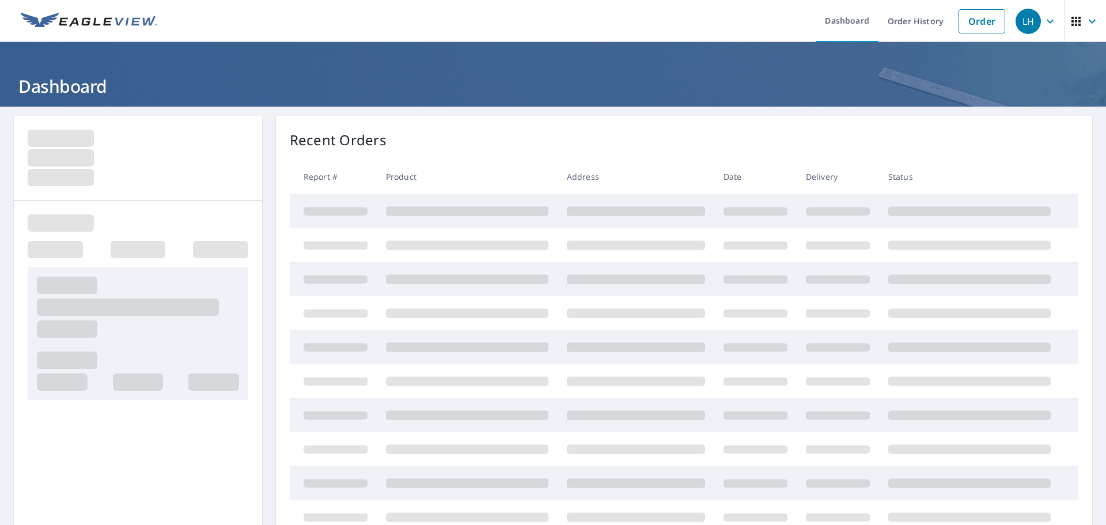  I want to click on th: Address, so click(636, 176).